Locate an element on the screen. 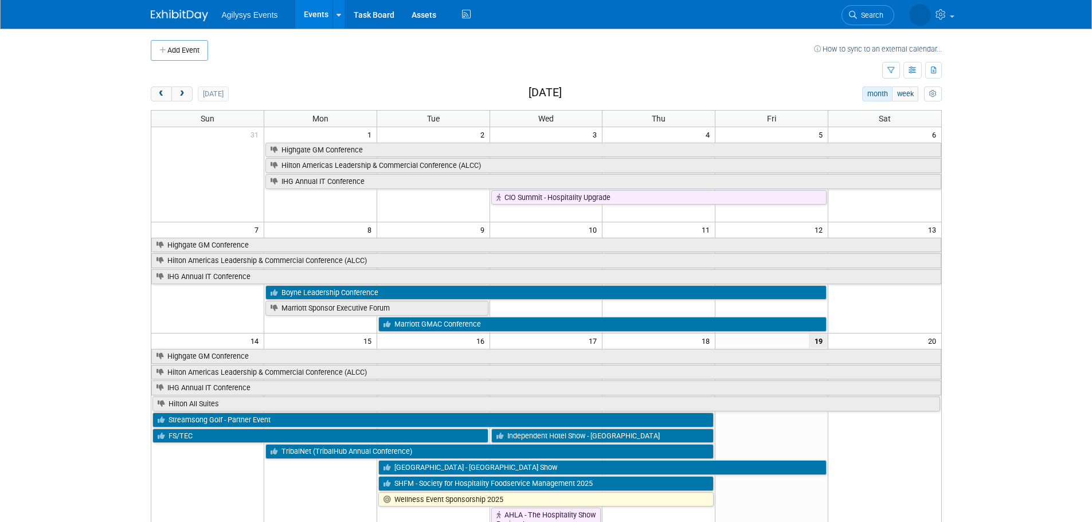 The image size is (1092, 522). a: Marriott Sponsor Executive Forum is located at coordinates (376, 308).